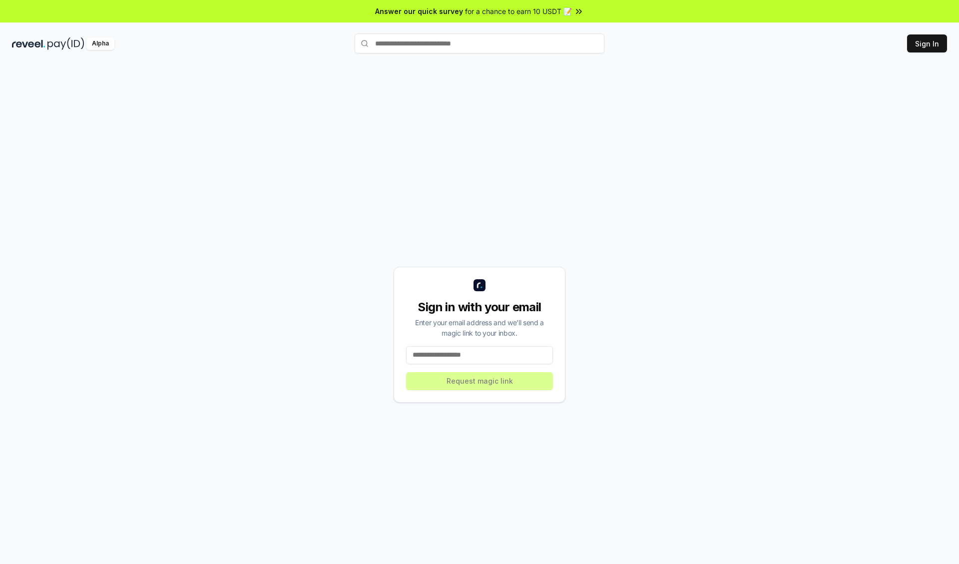 Image resolution: width=959 pixels, height=564 pixels. Describe the element at coordinates (100, 43) in the screenshot. I see `div: Alpha` at that location.